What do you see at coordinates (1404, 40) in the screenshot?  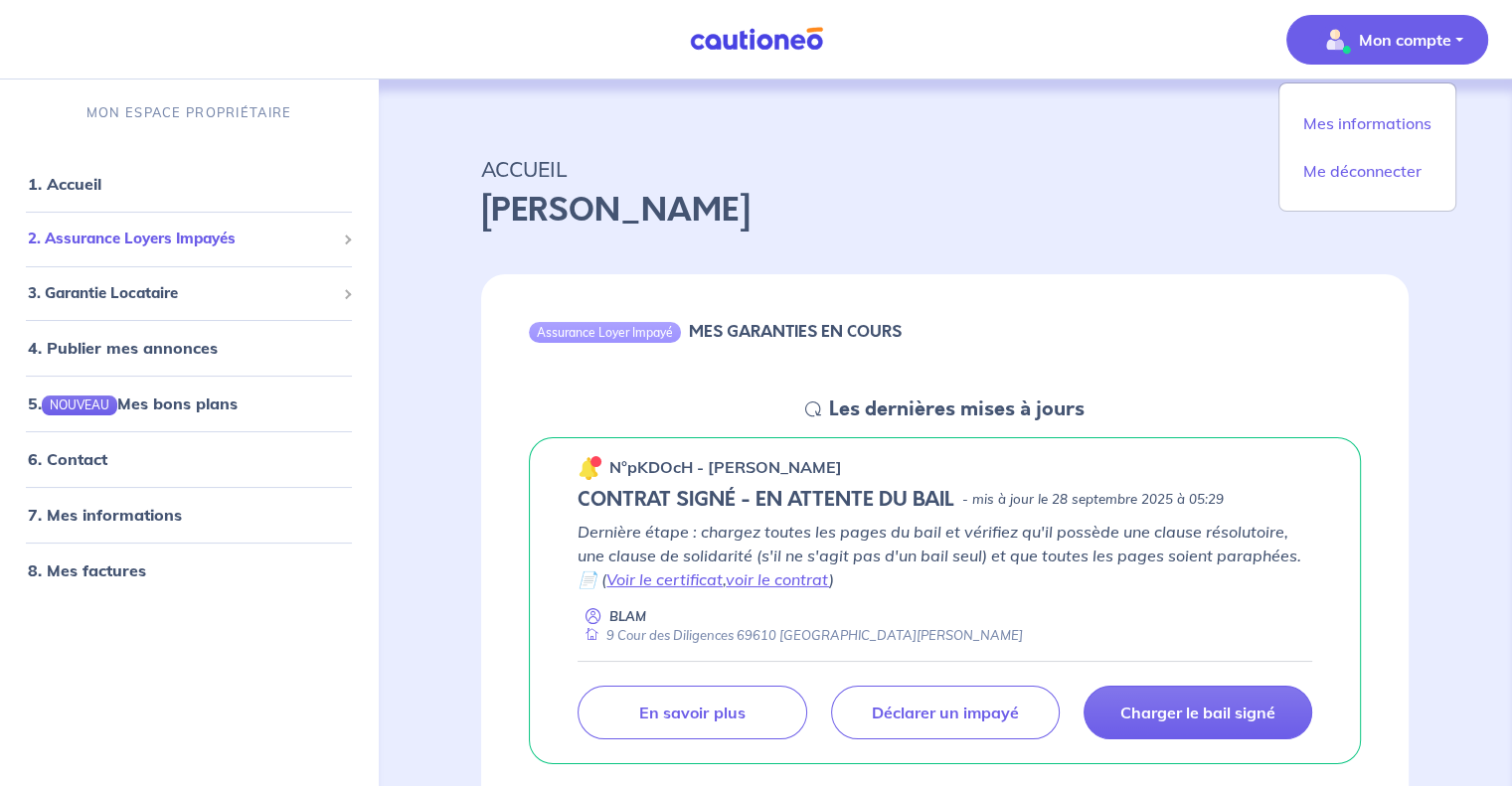 I see `p: Mon compte` at bounding box center [1404, 40].